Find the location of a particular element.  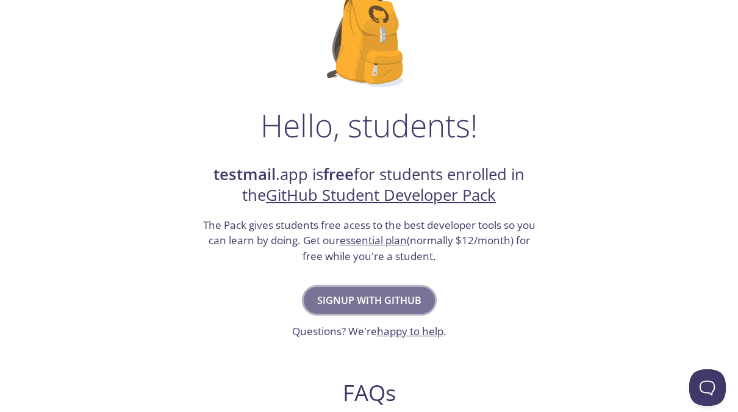

span: Signup with GitHub is located at coordinates (369, 300).